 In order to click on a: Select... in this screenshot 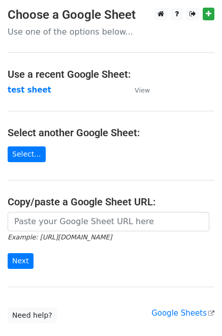, I will do `click(26, 154)`.